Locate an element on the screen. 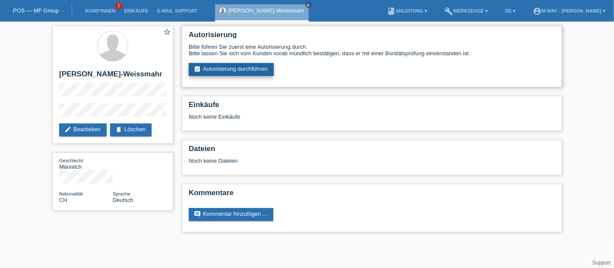  a: editBearbeiten is located at coordinates (83, 130).